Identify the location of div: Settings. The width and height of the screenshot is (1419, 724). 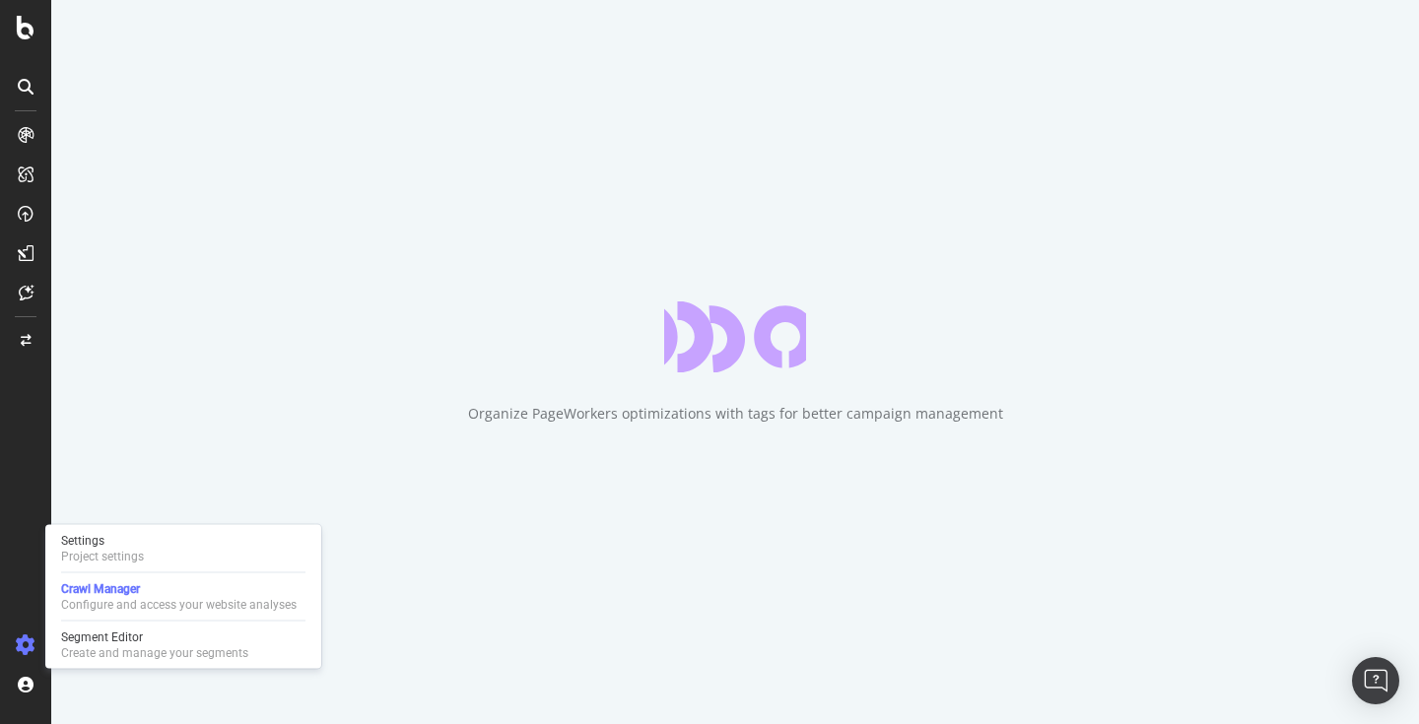
(103, 541).